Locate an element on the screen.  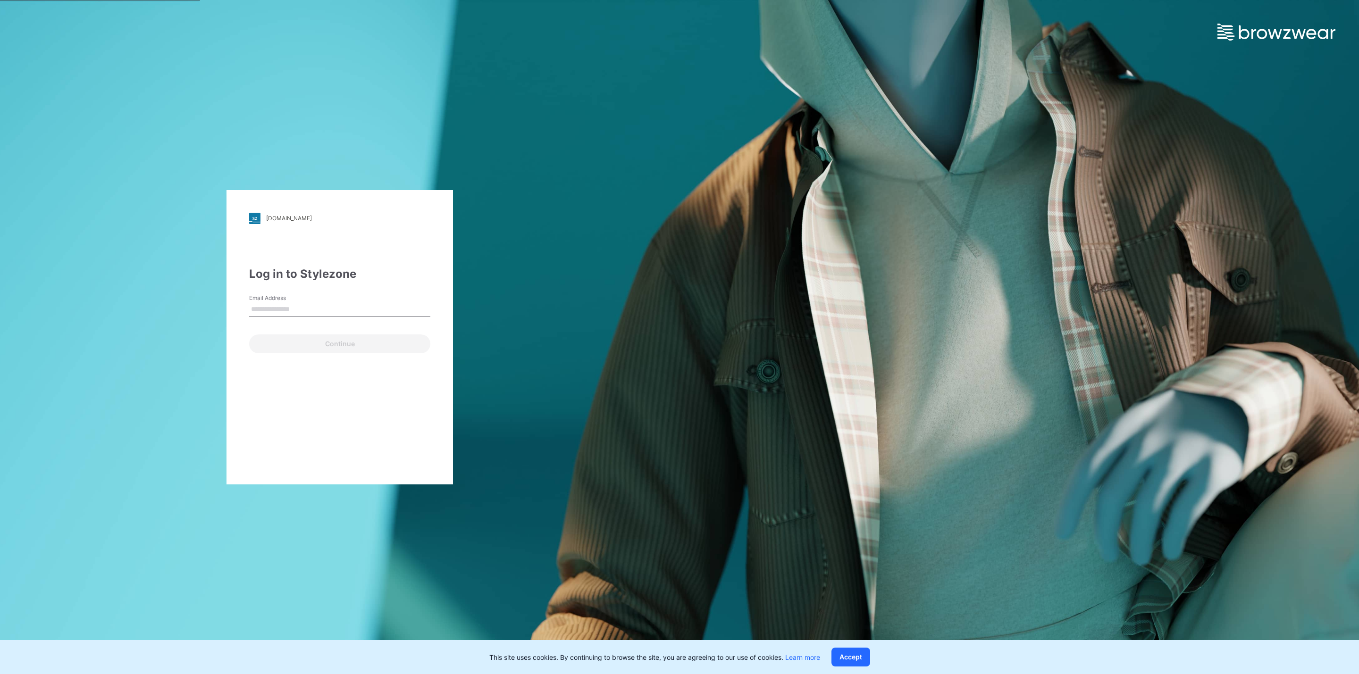
div: Log in to Stylezone is located at coordinates (340, 274).